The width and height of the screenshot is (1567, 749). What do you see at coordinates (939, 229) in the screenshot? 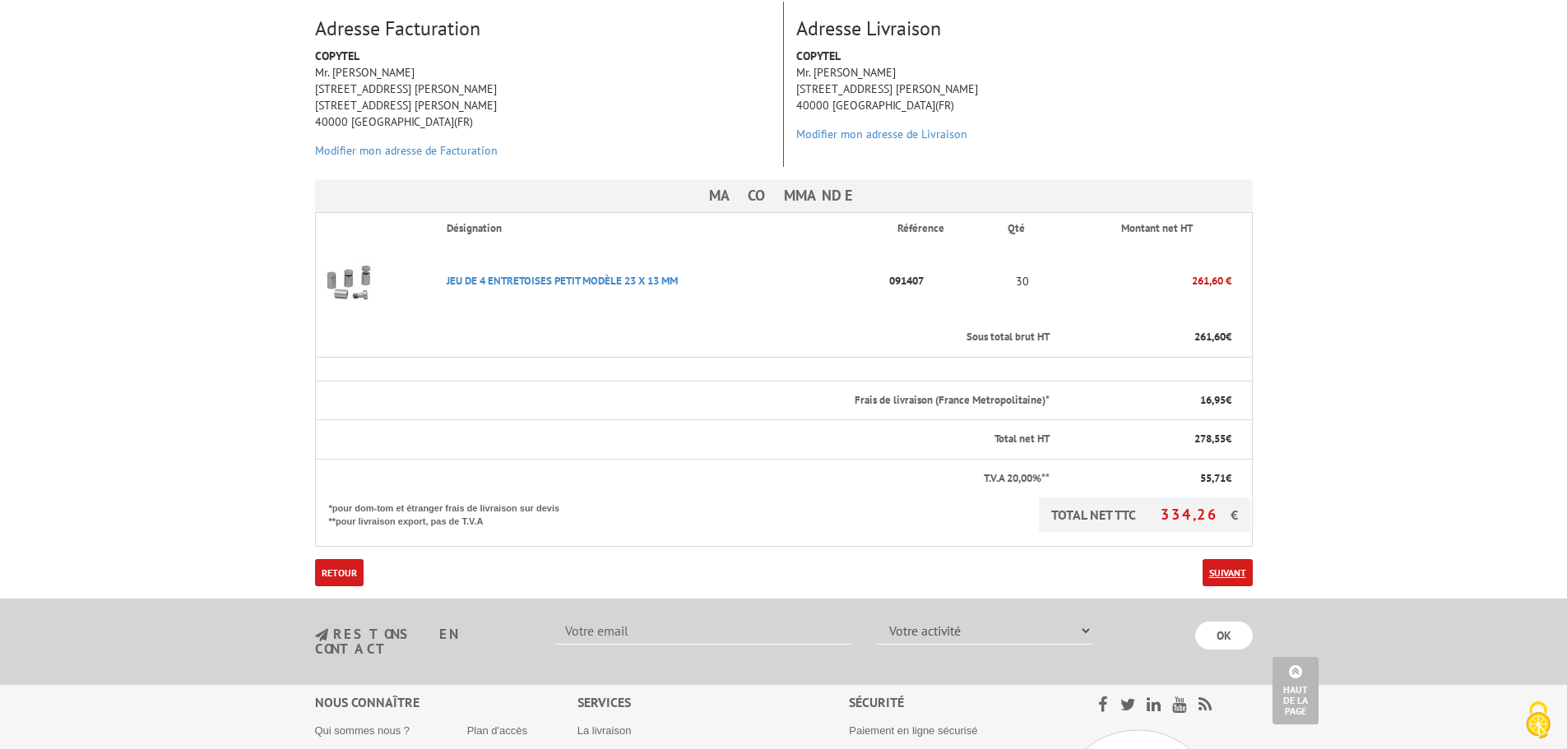
I see `th: Référence` at bounding box center [939, 229].